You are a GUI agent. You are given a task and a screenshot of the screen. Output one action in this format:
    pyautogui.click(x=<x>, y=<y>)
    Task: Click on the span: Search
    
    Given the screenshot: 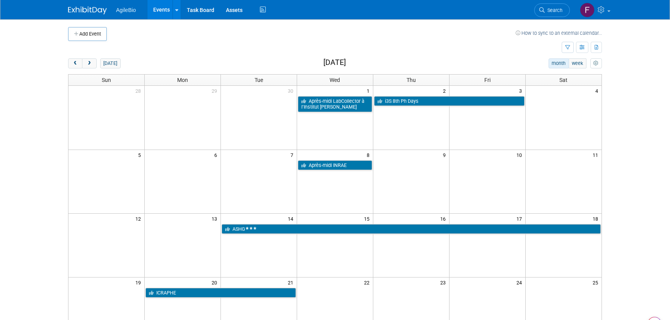 What is the action you would take?
    pyautogui.click(x=553, y=10)
    